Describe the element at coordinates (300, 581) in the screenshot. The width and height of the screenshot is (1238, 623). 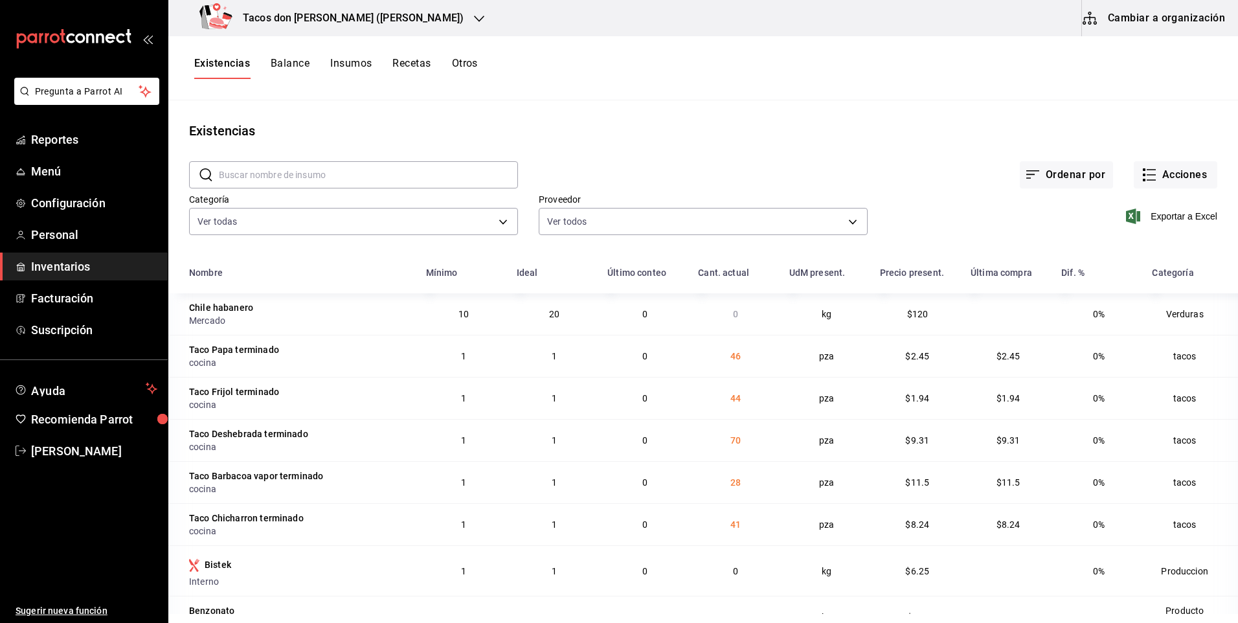
I see `div: Interno` at that location.